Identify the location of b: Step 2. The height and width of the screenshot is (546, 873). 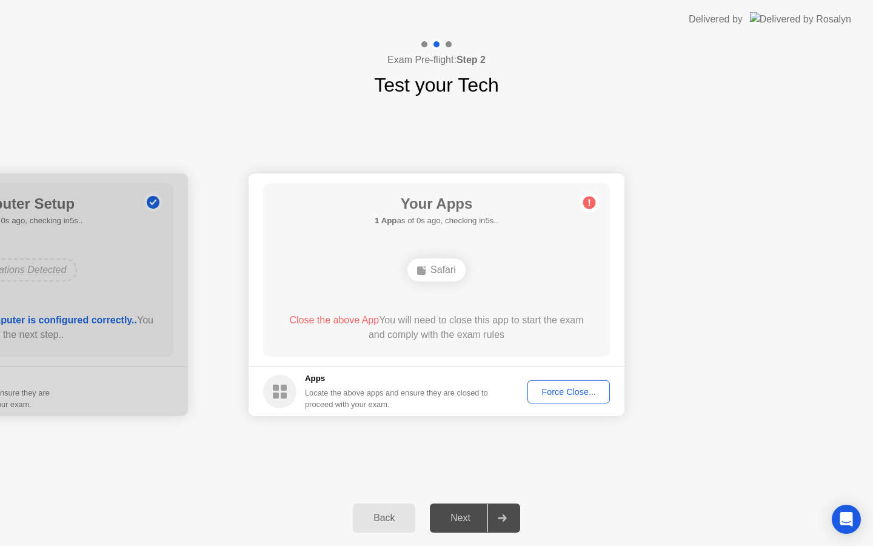
(471, 59).